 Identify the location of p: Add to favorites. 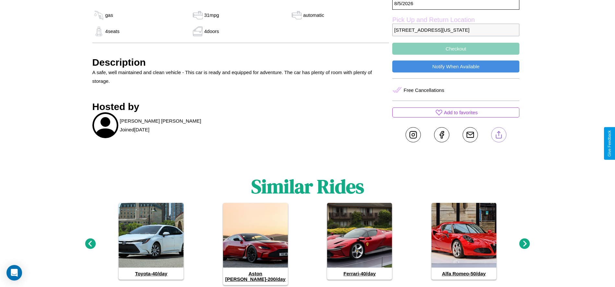
(461, 112).